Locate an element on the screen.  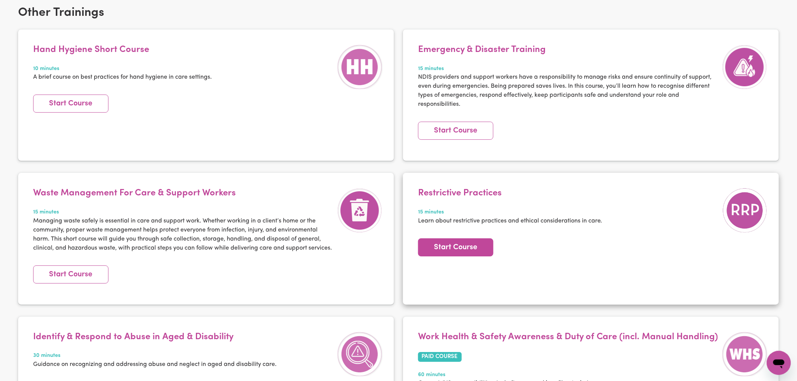
h2: Other Trainings is located at coordinates (399, 13).